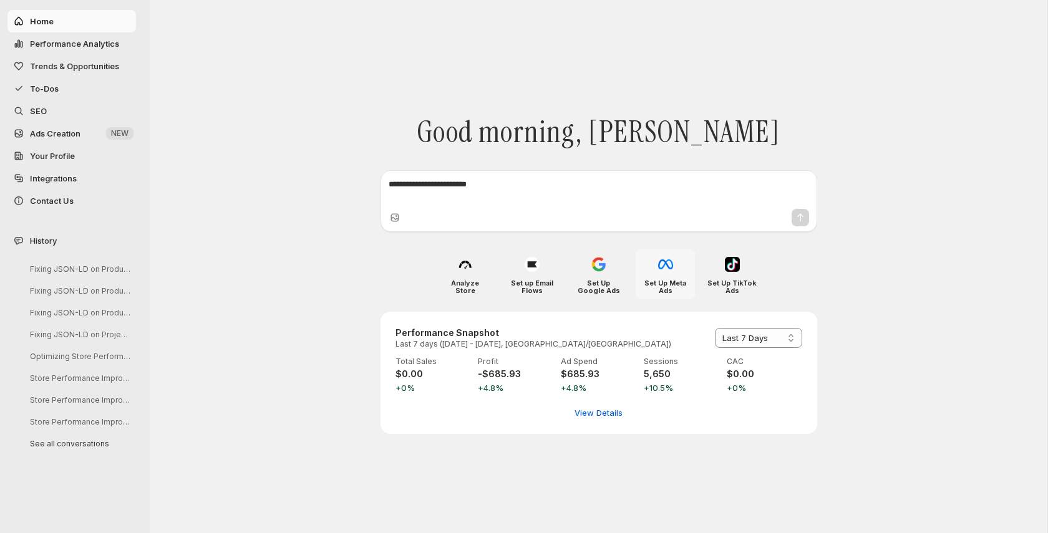  Describe the element at coordinates (72, 133) in the screenshot. I see `button: Ads Creation` at that location.